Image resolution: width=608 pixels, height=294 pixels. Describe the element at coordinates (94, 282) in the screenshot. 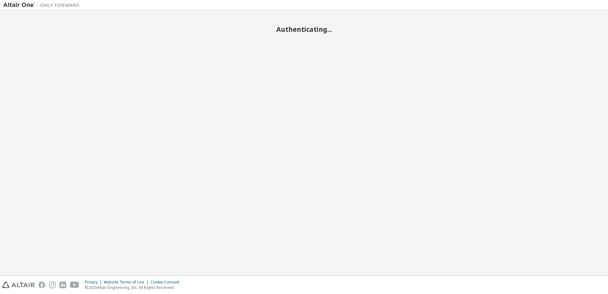

I see `div: Privacy` at that location.